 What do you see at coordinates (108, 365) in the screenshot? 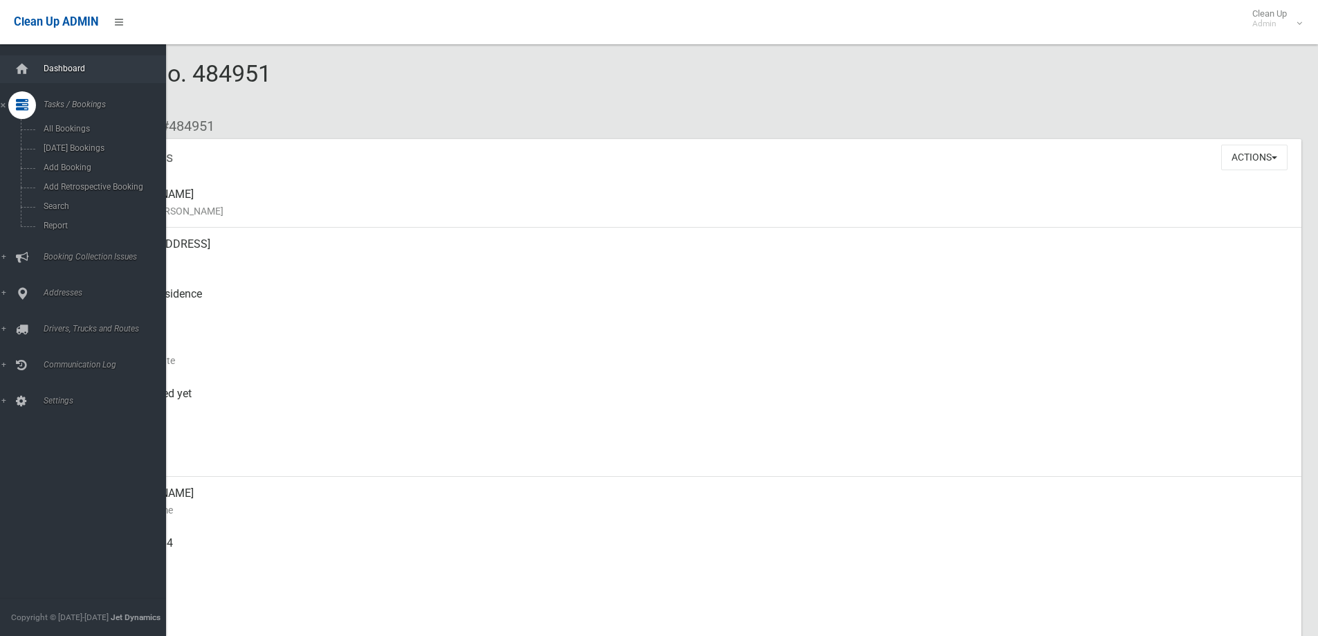
I see `span: Communication Log` at bounding box center [108, 365].